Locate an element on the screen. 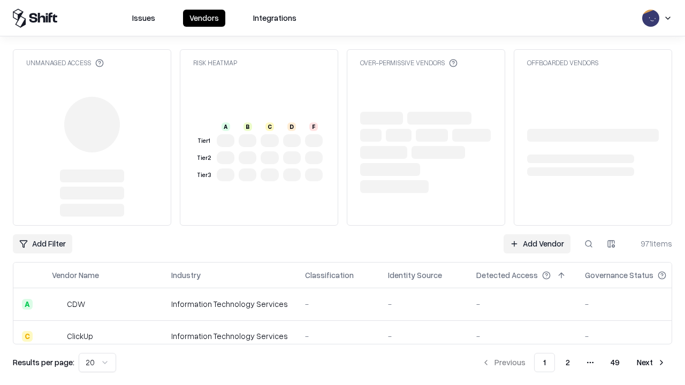 The image size is (685, 385). a: Add Vendor is located at coordinates (537, 244).